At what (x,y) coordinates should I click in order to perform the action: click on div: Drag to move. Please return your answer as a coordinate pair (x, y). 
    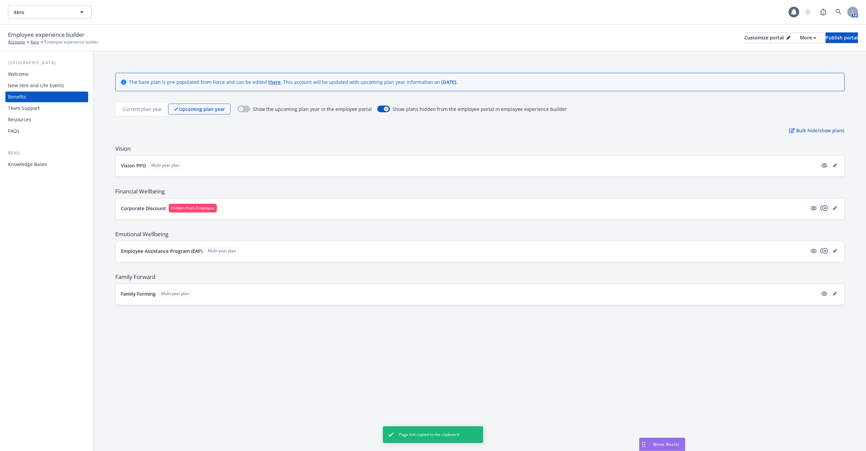
    Looking at the image, I should click on (644, 444).